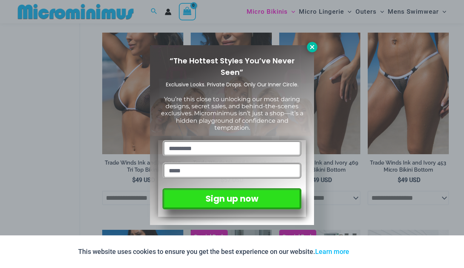  Describe the element at coordinates (214, 251) in the screenshot. I see `p: This website uses cookies to ensure you get the best experience on our website.` at that location.